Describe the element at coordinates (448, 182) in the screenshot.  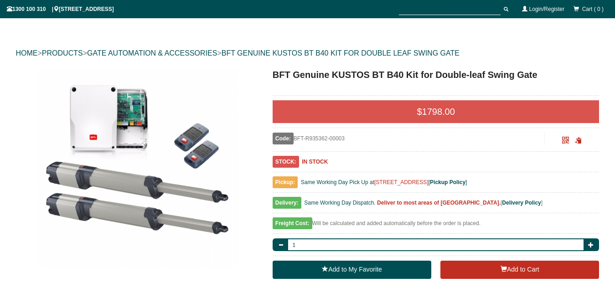
I see `b: Pickup Policy` at that location.